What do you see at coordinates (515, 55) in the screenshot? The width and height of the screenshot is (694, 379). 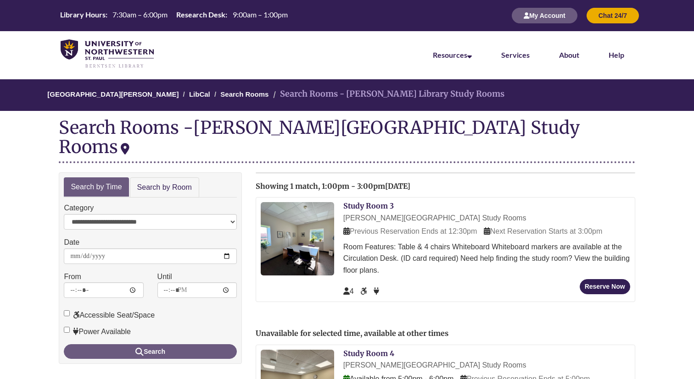 I see `a: Services` at bounding box center [515, 55].